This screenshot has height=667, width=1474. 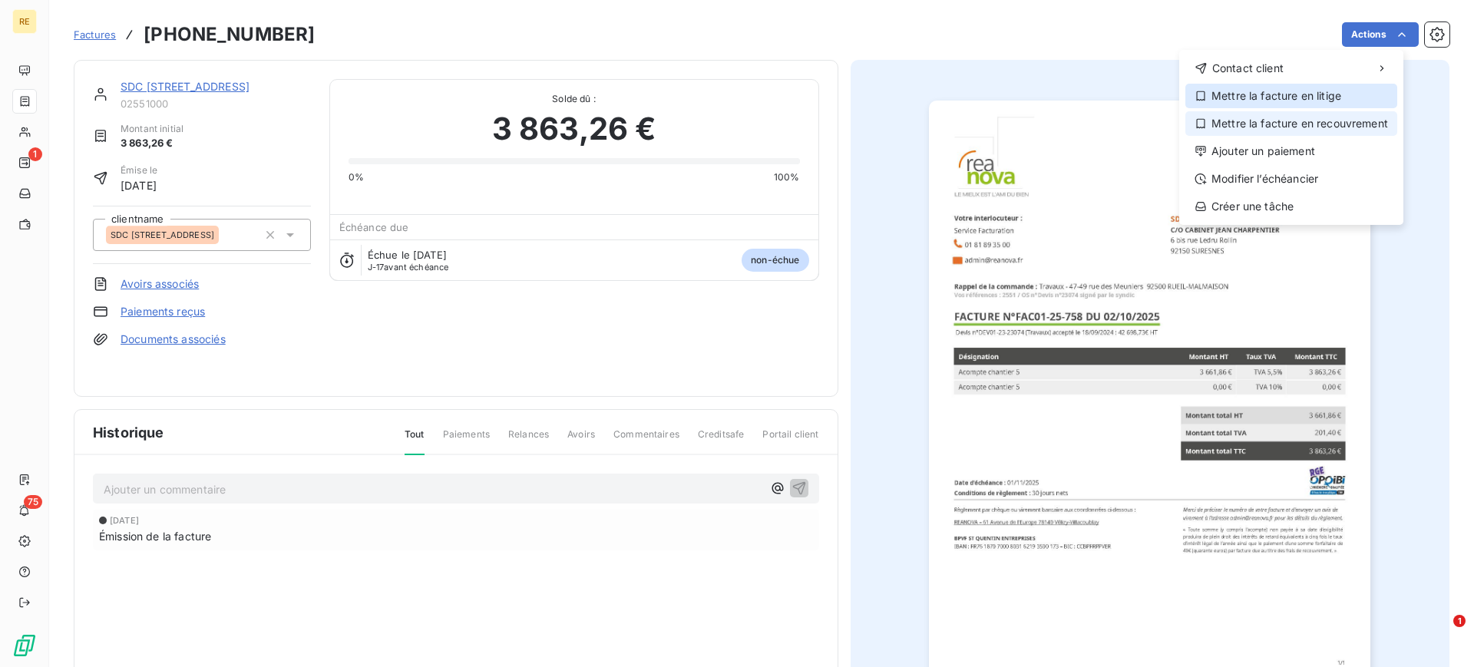 I want to click on span: 1, so click(x=1459, y=621).